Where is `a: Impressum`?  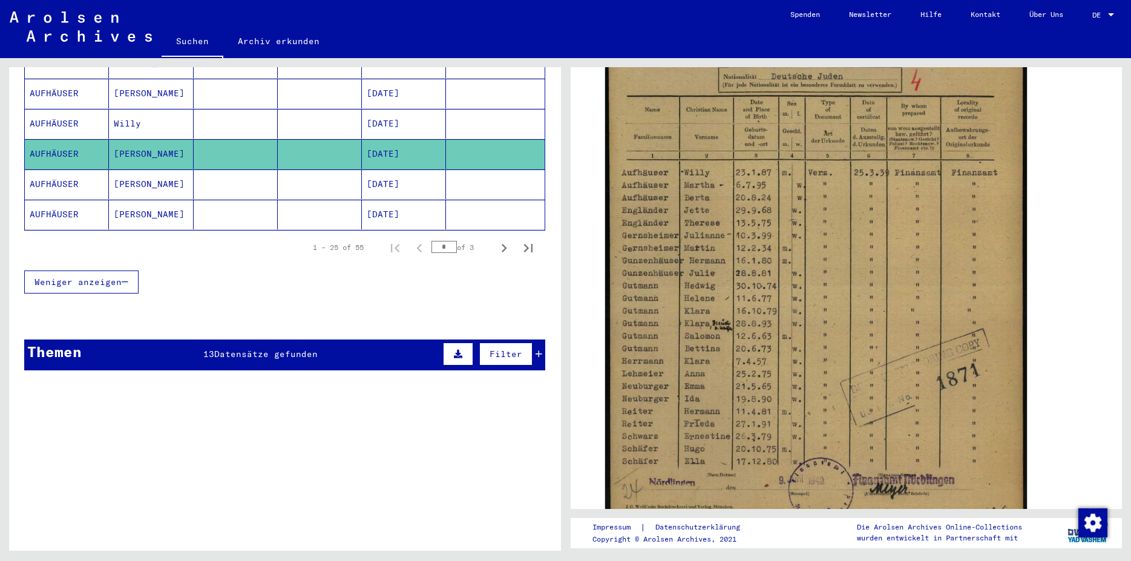 a: Impressum is located at coordinates (616, 527).